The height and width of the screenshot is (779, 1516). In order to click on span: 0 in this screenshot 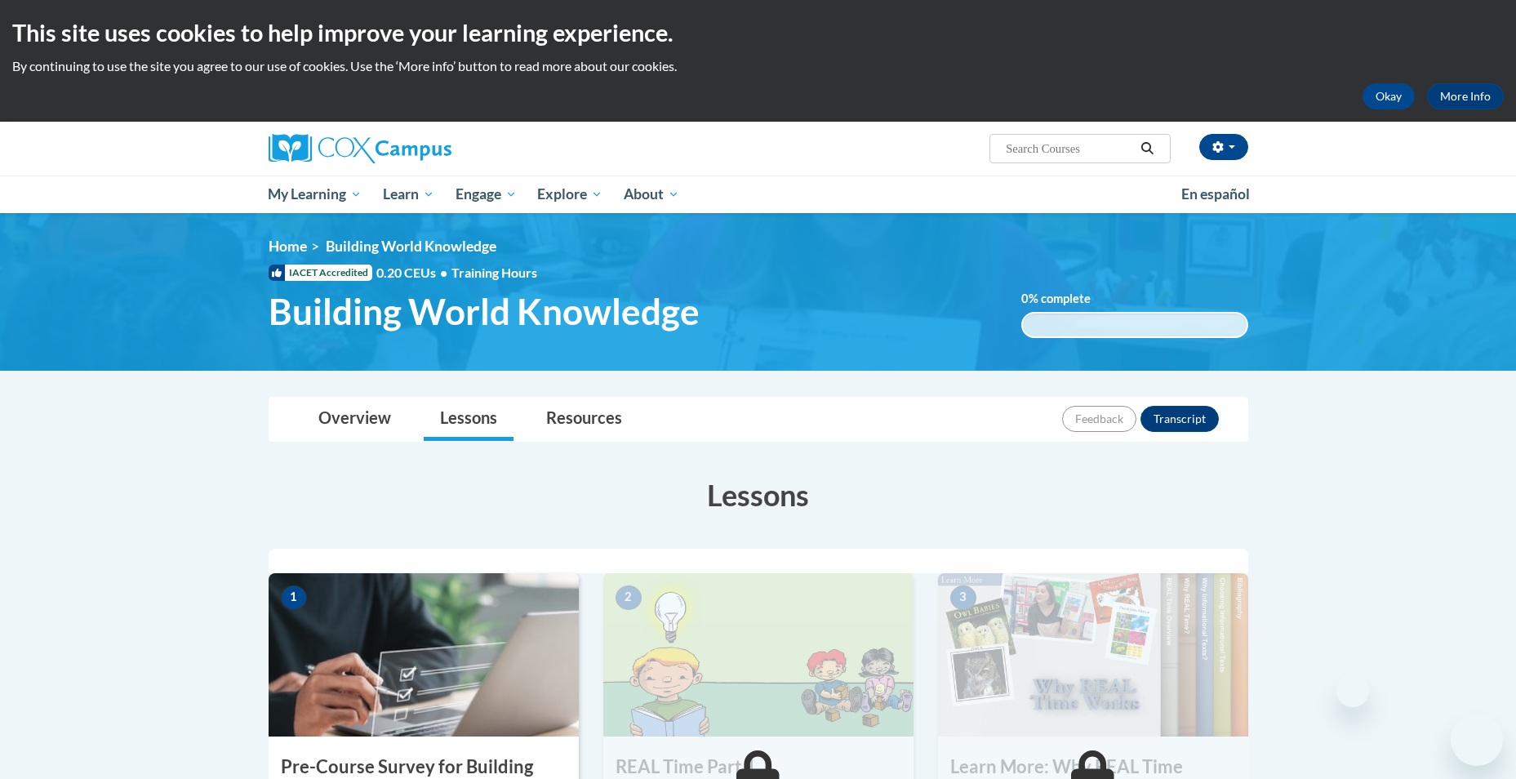, I will do `click(1025, 298)`.